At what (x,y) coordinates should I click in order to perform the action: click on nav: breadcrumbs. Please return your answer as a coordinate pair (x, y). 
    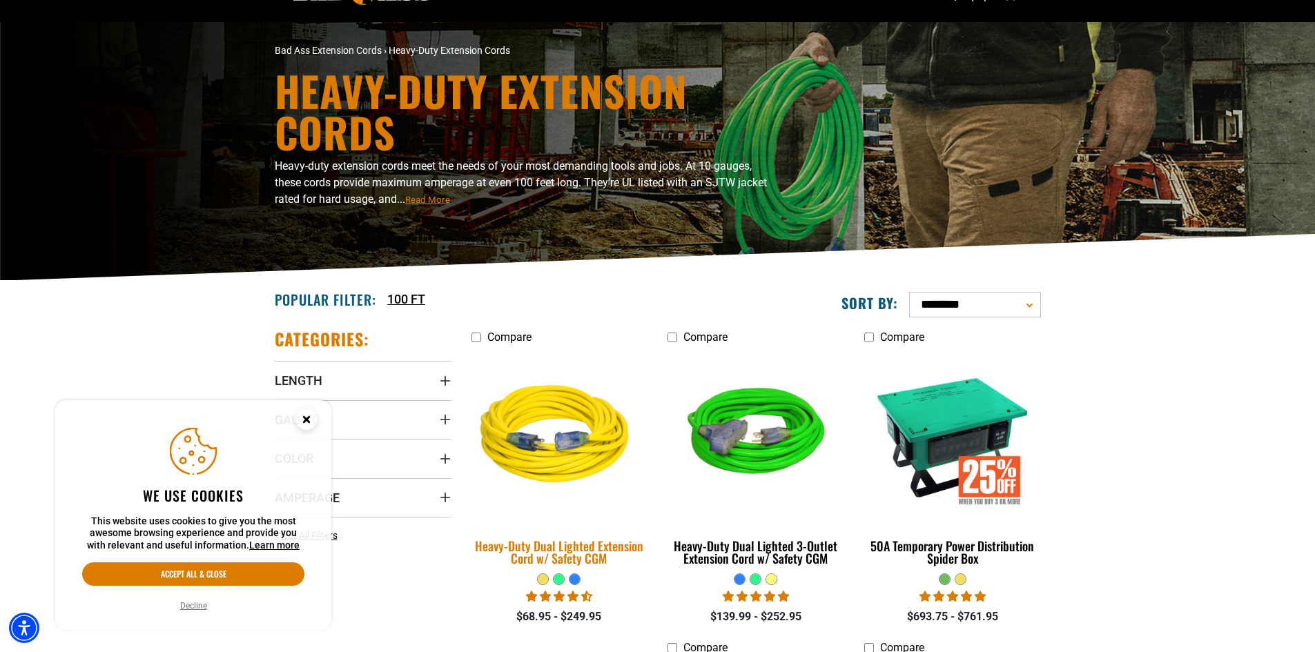
    Looking at the image, I should click on (527, 50).